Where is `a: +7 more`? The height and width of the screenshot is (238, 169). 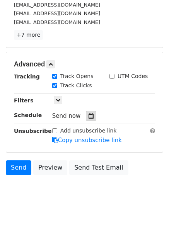
a: +7 more is located at coordinates (28, 35).